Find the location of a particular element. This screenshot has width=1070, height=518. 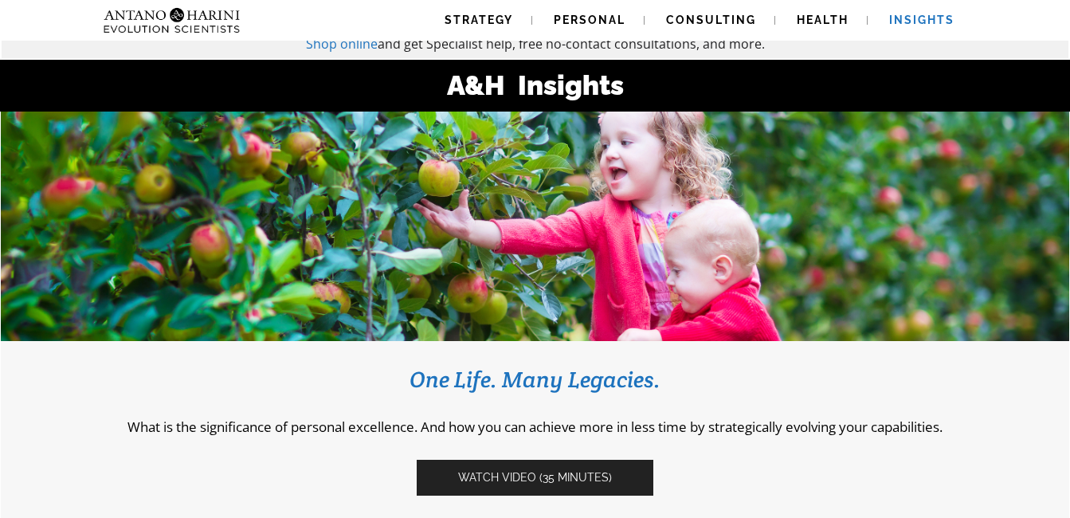

span: and get Specialist help, free no-contact consultations, and more. is located at coordinates (571, 44).